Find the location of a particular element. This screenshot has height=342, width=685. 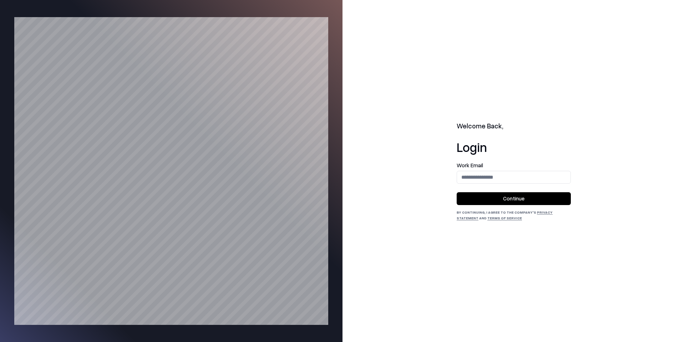

label: Work Email is located at coordinates (514, 165).